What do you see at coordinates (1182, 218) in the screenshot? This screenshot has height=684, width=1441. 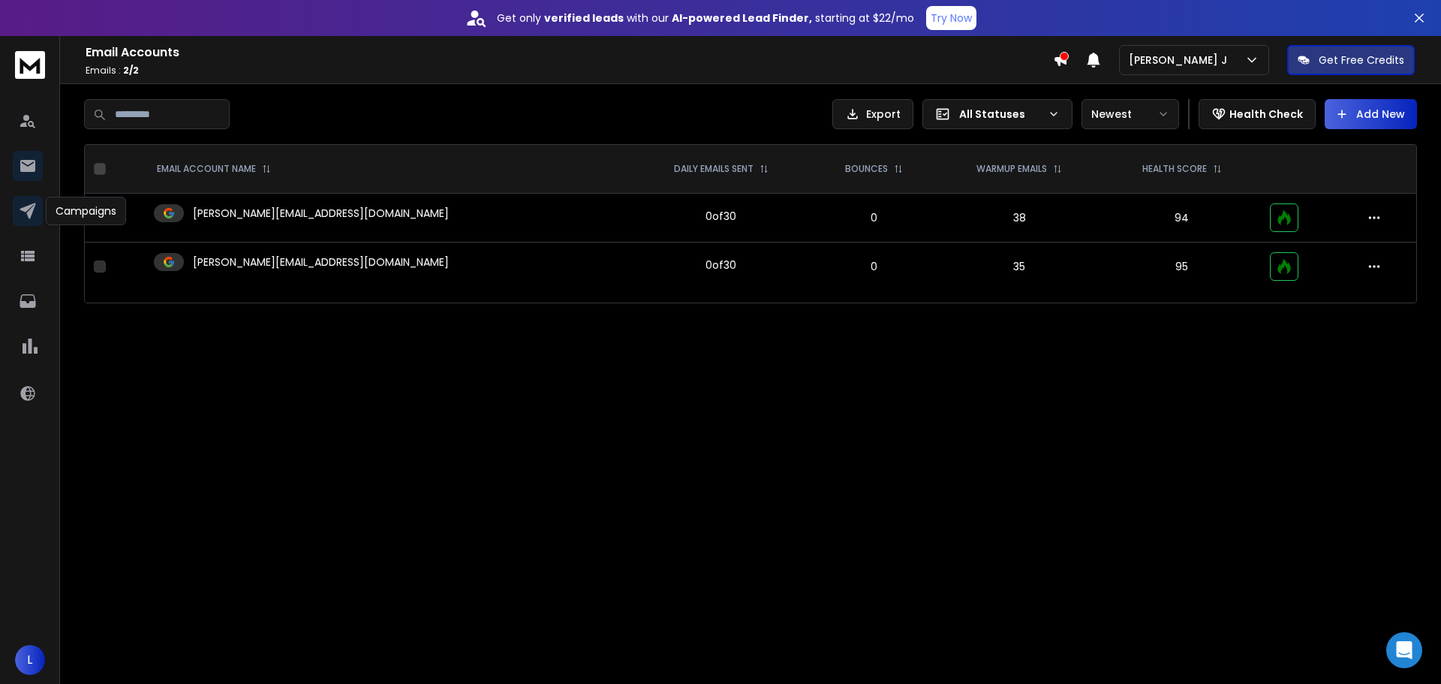 I see `td: 94` at bounding box center [1182, 218].